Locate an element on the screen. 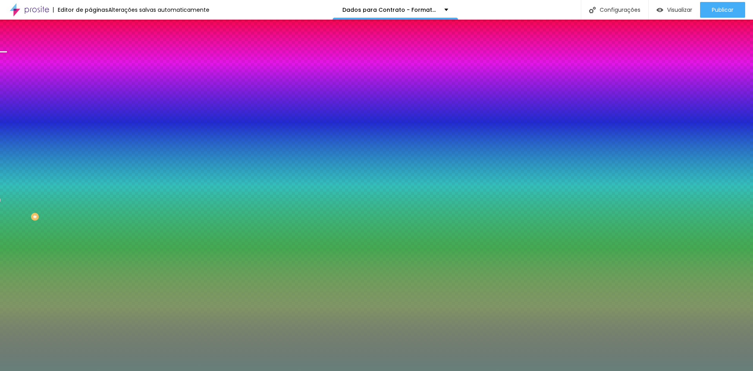 This screenshot has width=753, height=371. p: Dados para Contrato - Formatura is located at coordinates (390, 10).